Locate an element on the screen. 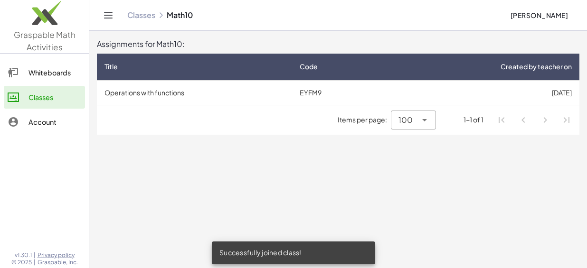  span: Graspable, Inc. is located at coordinates (57, 263).